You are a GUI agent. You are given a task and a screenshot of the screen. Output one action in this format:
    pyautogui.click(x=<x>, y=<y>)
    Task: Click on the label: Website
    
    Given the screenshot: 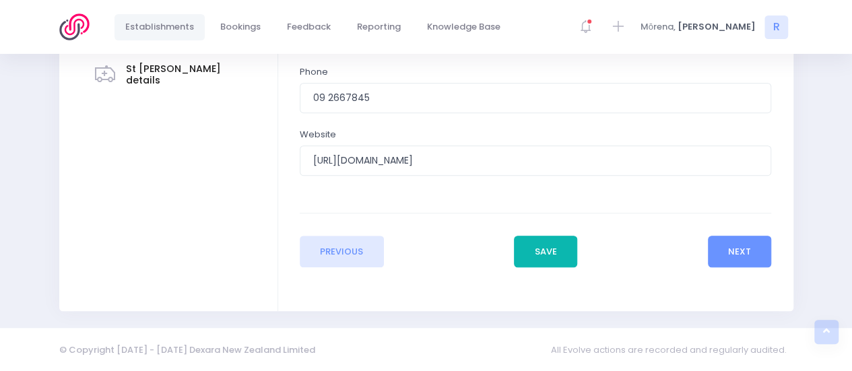 What is the action you would take?
    pyautogui.click(x=318, y=135)
    